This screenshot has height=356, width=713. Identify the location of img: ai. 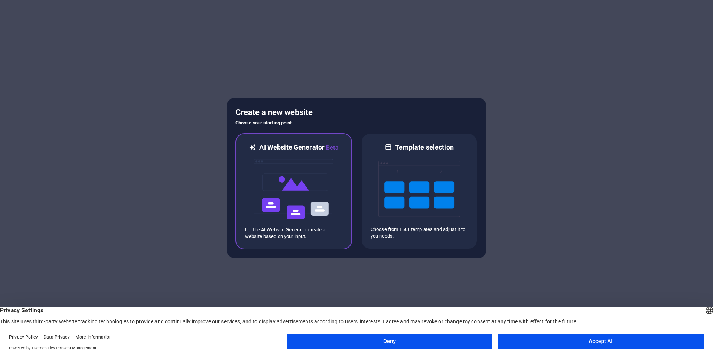
(294, 189).